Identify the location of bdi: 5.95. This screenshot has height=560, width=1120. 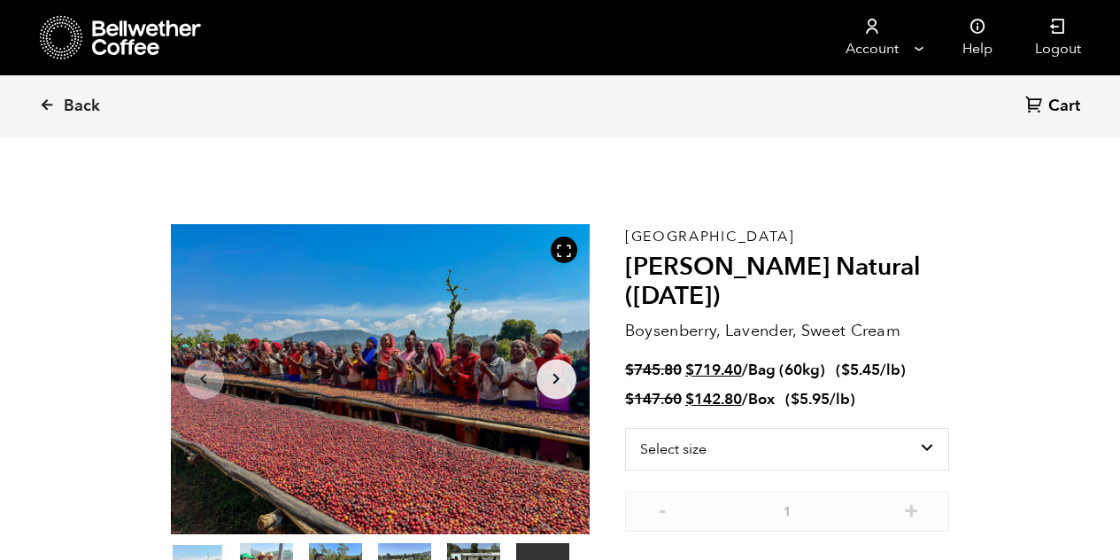
(810, 399).